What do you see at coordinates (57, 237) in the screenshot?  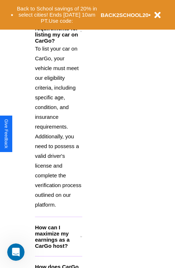 I see `h3: How can I maximize my earnings as a CarGo host?` at bounding box center [57, 237].